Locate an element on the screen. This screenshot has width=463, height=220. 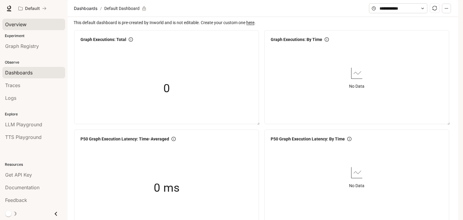
span: Dashboards is located at coordinates (86, 8).